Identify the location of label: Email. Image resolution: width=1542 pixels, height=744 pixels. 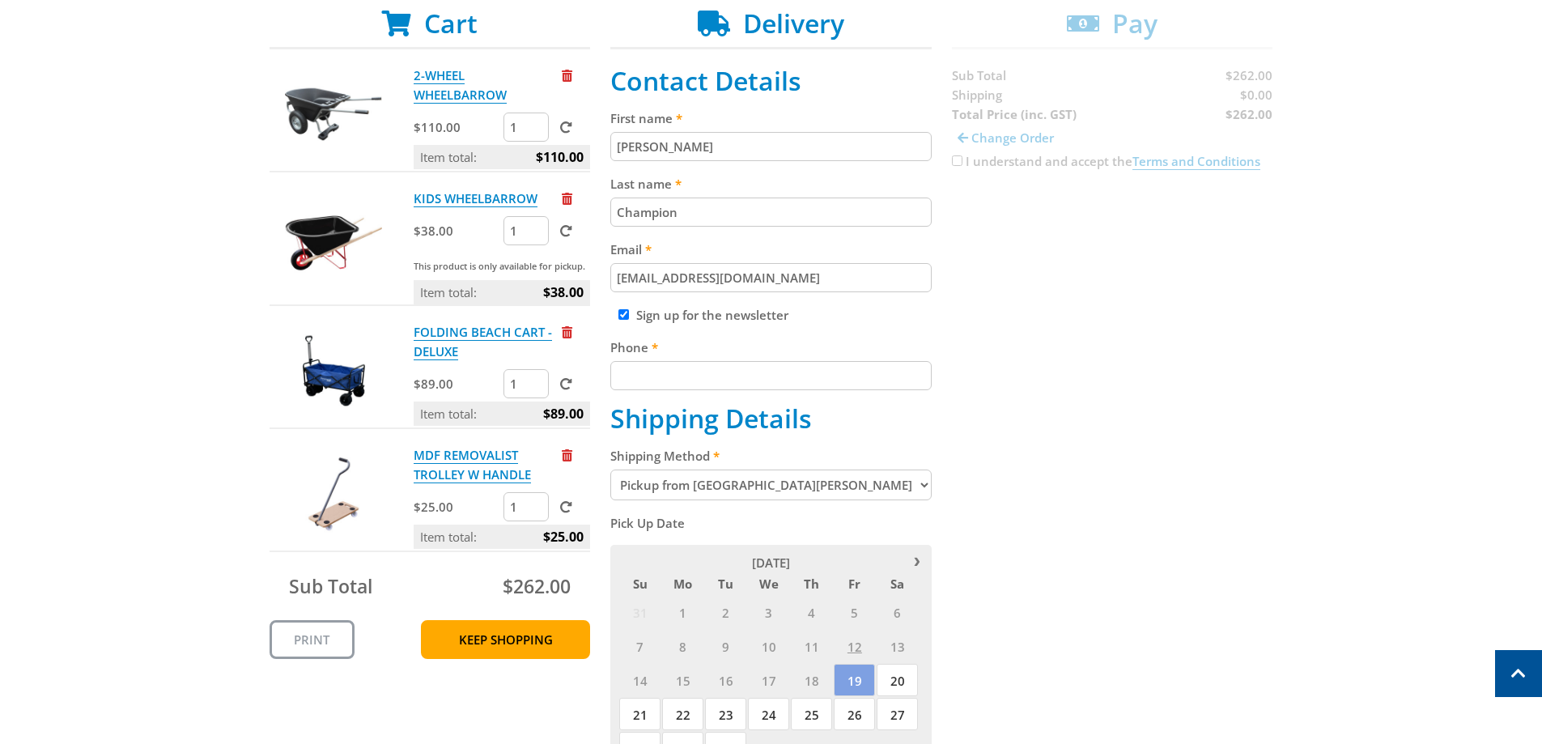
(771, 249).